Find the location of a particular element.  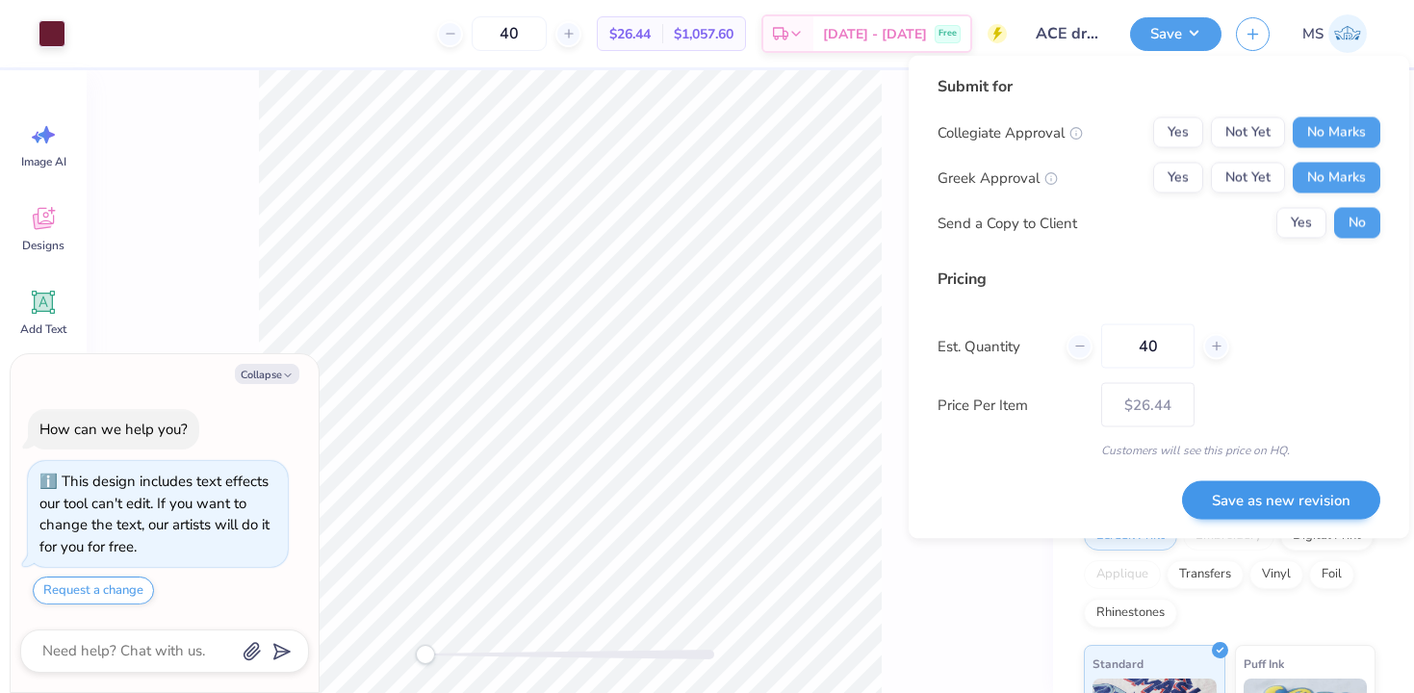

span: MS is located at coordinates (1313, 34).